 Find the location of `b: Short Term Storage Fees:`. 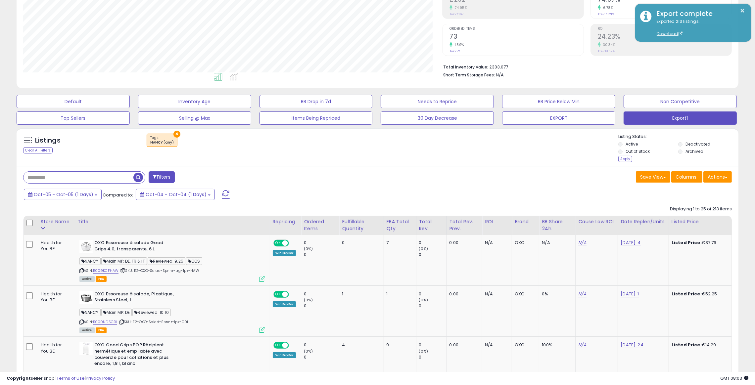

b: Short Term Storage Fees: is located at coordinates (469, 75).